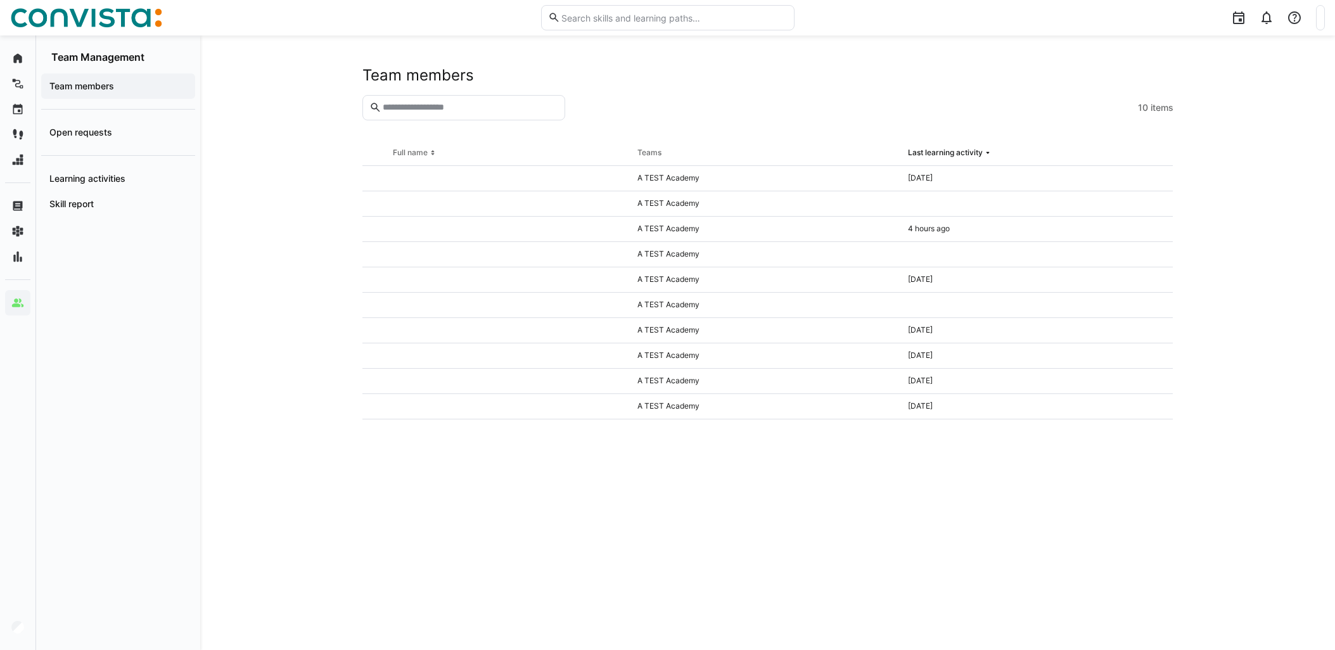 This screenshot has width=1335, height=650. Describe the element at coordinates (929, 228) in the screenshot. I see `span: 4 hours ago` at that location.